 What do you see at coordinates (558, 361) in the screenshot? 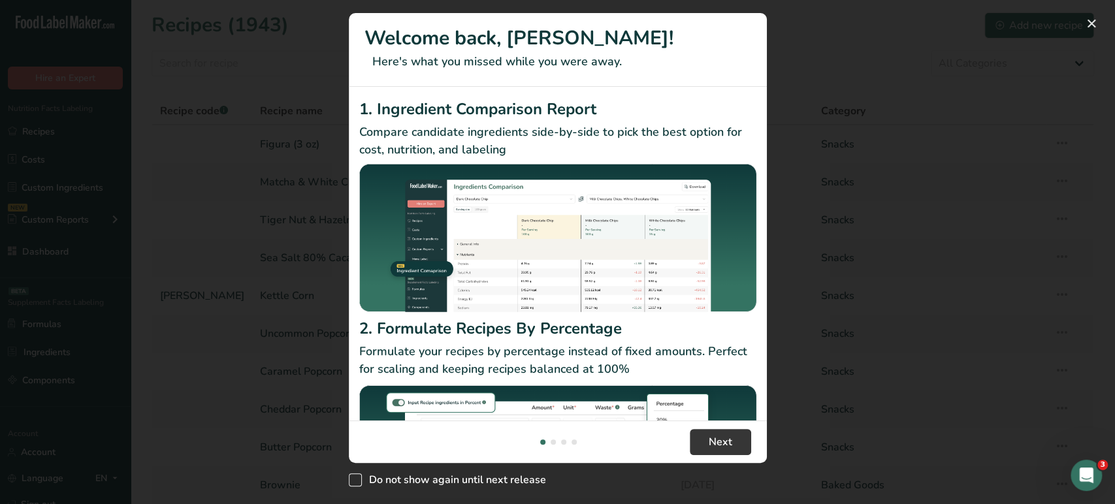
I see `p: Formulate your recipes by percentage instead of fixed amounts. Perfect for scaling and keeping re...` at bounding box center [558, 361].